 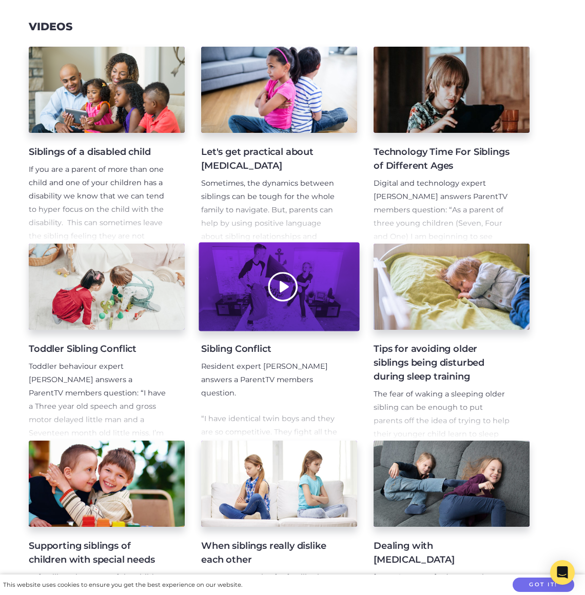 What do you see at coordinates (50, 27) in the screenshot?
I see `h3: Videos` at bounding box center [50, 27].